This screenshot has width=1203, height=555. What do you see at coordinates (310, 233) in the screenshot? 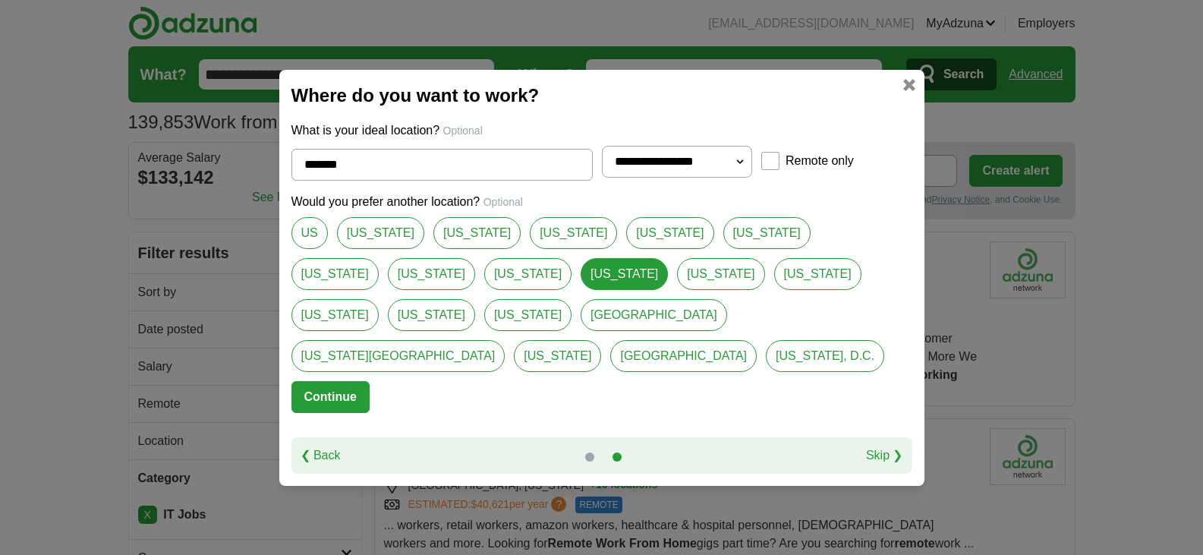
I see `a: US` at bounding box center [310, 233].